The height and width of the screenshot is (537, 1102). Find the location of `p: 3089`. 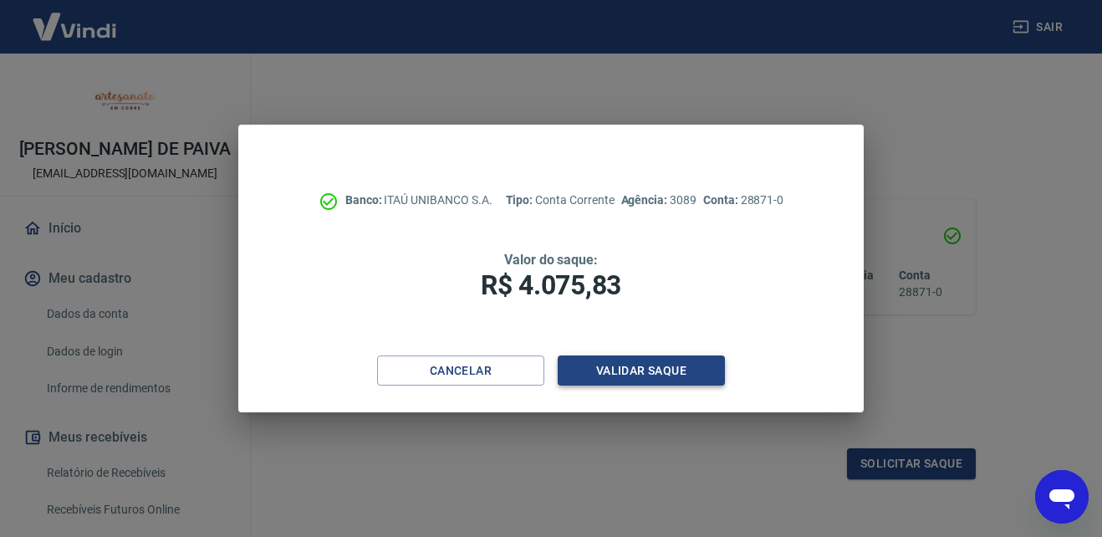

p: 3089 is located at coordinates (659, 200).